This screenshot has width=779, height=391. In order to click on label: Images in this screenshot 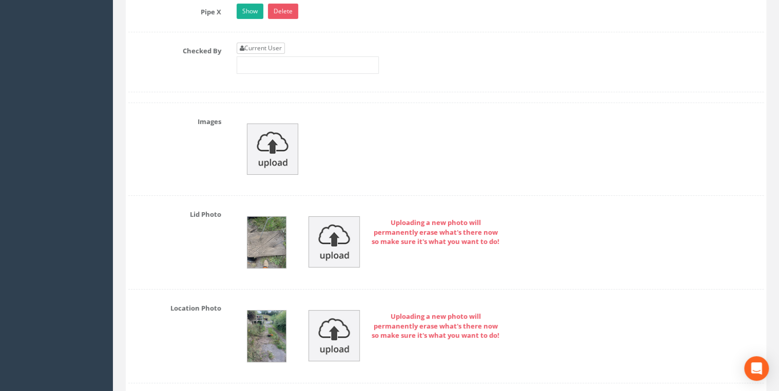, I will do `click(174, 120)`.